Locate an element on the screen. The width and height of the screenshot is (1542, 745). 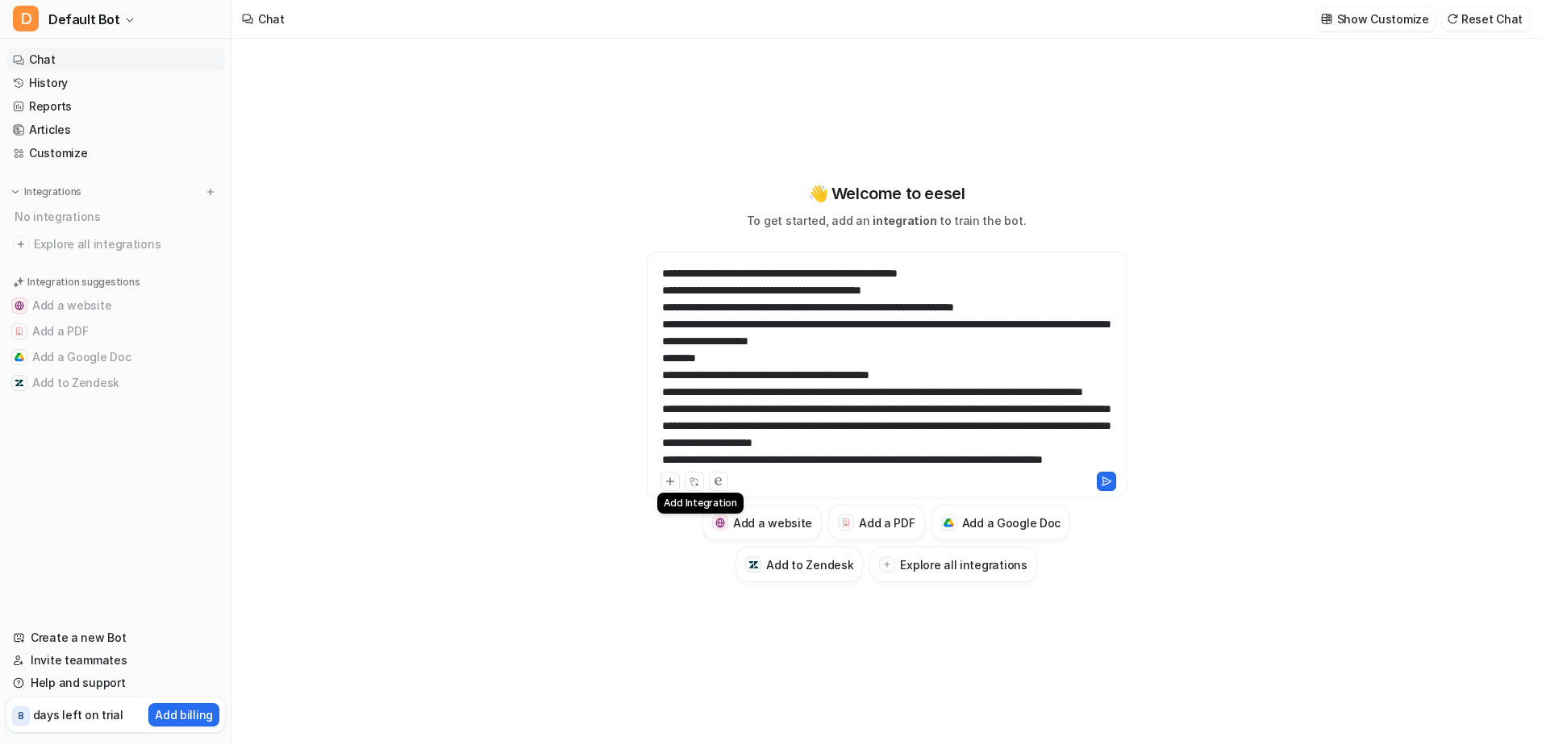
p: Add billing is located at coordinates (184, 714).